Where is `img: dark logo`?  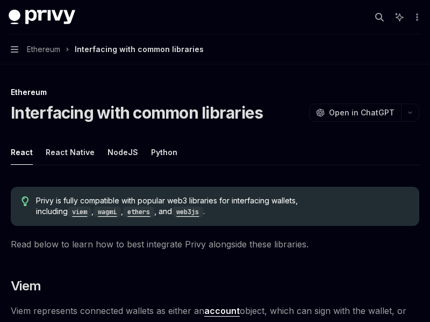 img: dark logo is located at coordinates (42, 17).